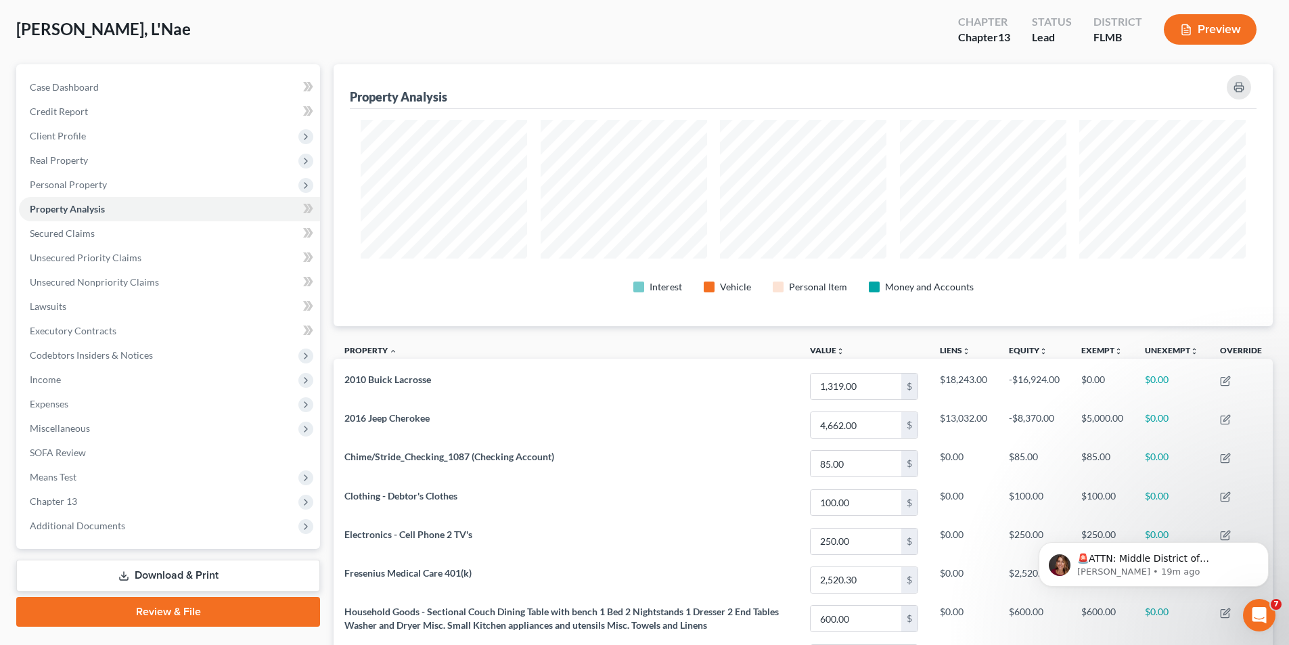 The image size is (1289, 645). What do you see at coordinates (60, 428) in the screenshot?
I see `span: Miscellaneous` at bounding box center [60, 428].